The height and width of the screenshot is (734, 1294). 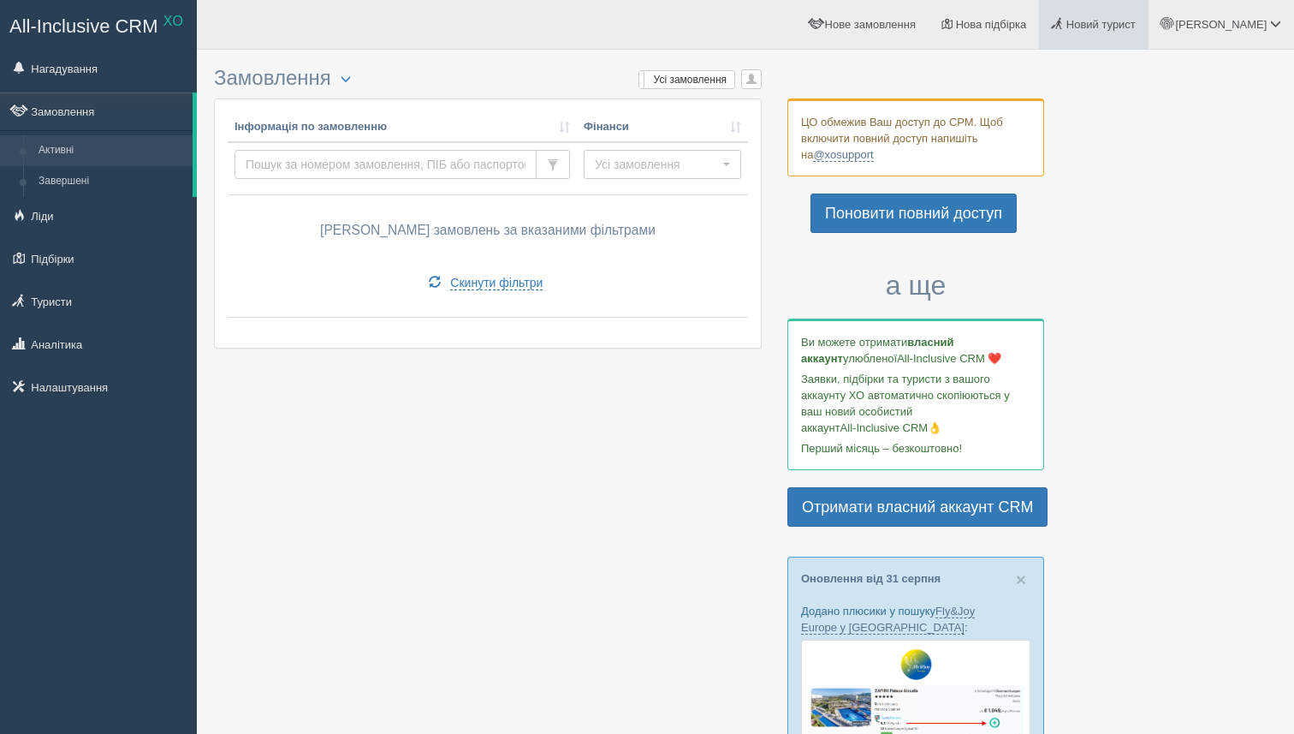 What do you see at coordinates (402, 127) in the screenshot?
I see `a: Інформація по замовленню` at bounding box center [402, 127].